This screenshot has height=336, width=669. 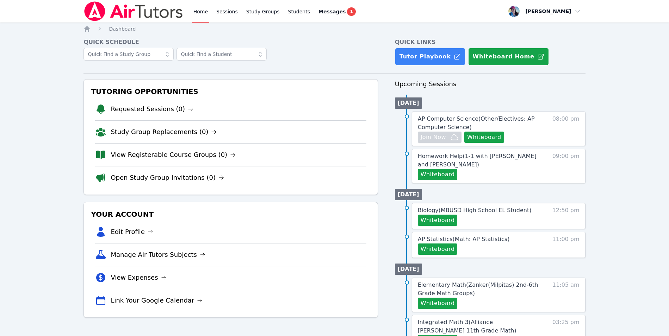 I want to click on span: 1, so click(x=351, y=12).